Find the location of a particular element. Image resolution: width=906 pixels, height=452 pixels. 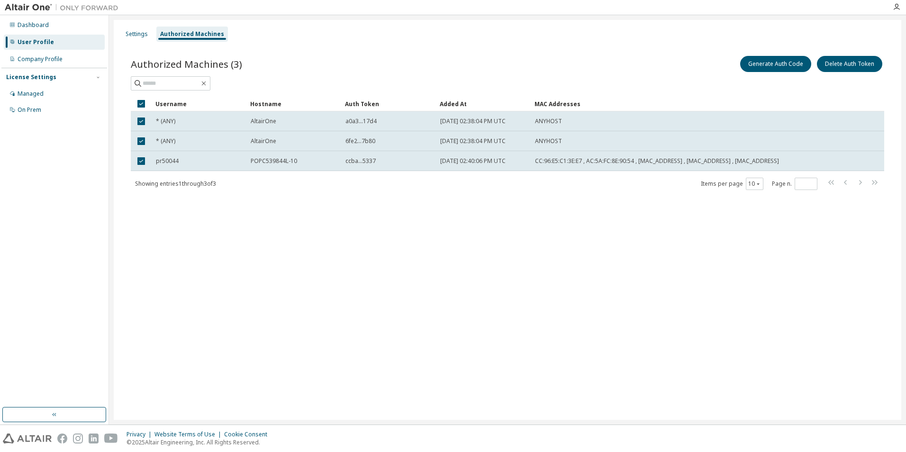

div: Added At is located at coordinates (483, 104).